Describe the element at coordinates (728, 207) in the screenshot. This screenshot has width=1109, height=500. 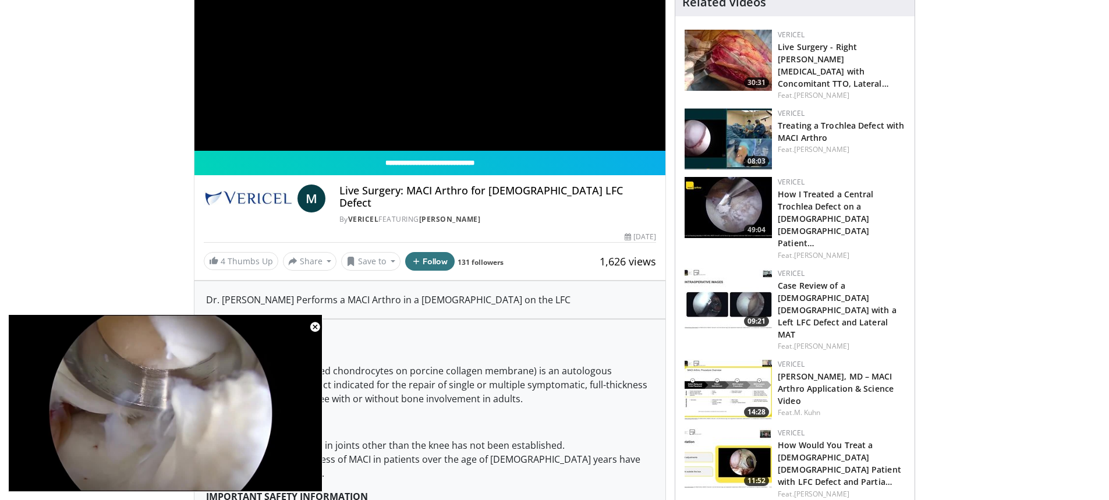
I see `img: 5aa0332e-438a-4b19-810c-c6dfa13c7ee4.150x105_q85_crop-smart_upscale.jpg` at that location.